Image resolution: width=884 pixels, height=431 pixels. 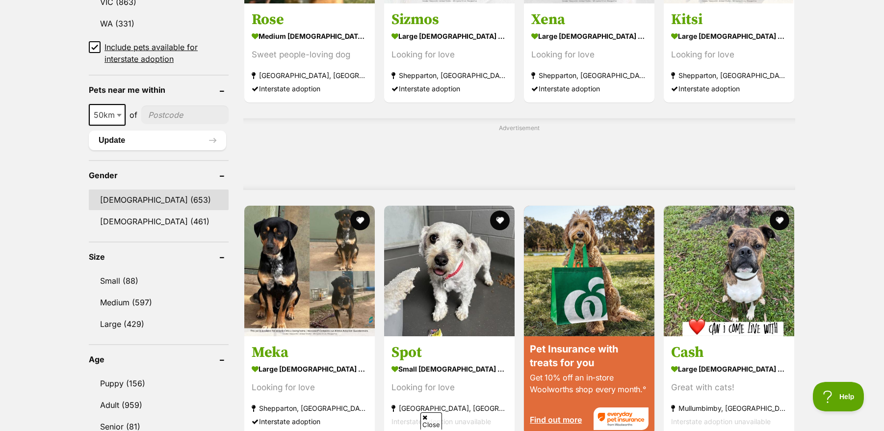 I want to click on span: Close, so click(x=431, y=420).